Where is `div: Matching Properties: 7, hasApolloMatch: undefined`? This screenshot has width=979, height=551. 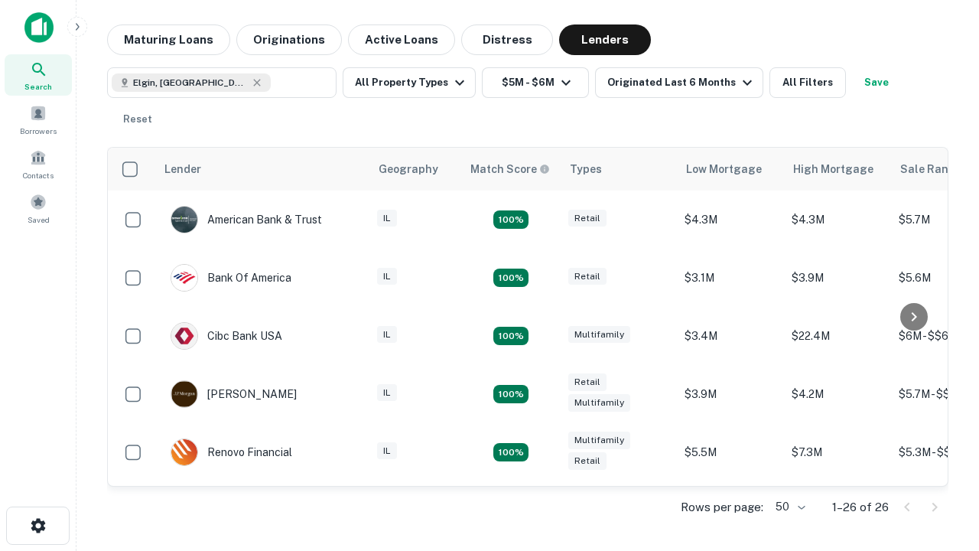
div: Matching Properties: 7, hasApolloMatch: undefined is located at coordinates (511, 219).